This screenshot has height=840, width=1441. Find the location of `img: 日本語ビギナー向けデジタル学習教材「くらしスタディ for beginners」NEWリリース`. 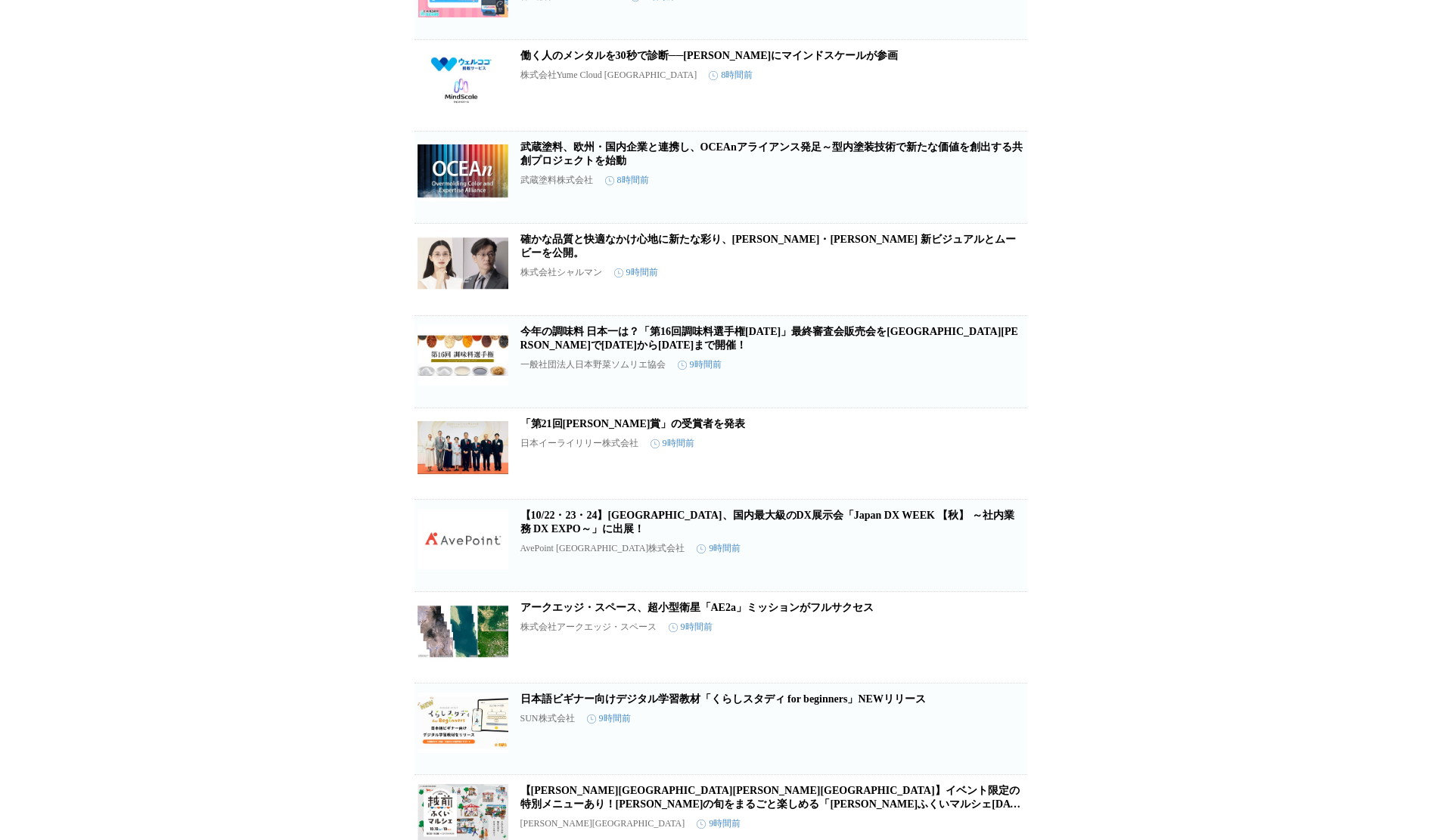

img: 日本語ビギナー向けデジタル学習教材「くらしスタディ for beginners」NEWリリース is located at coordinates (463, 723).